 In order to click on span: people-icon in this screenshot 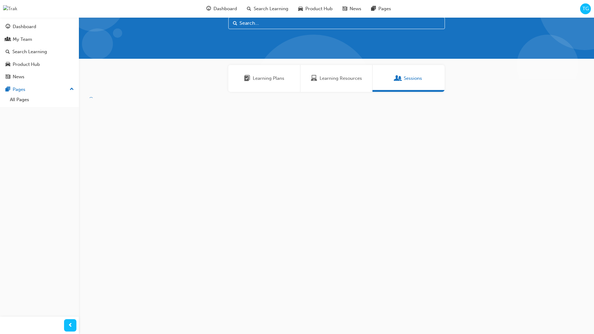, I will do `click(8, 40)`.